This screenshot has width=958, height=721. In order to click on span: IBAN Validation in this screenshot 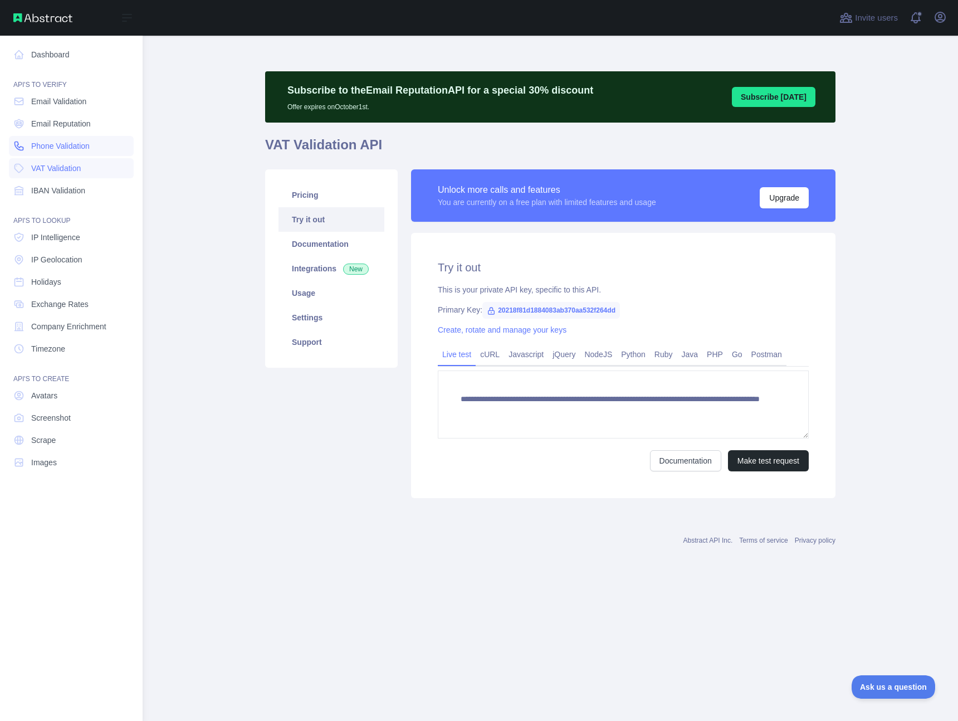, I will do `click(58, 191)`.